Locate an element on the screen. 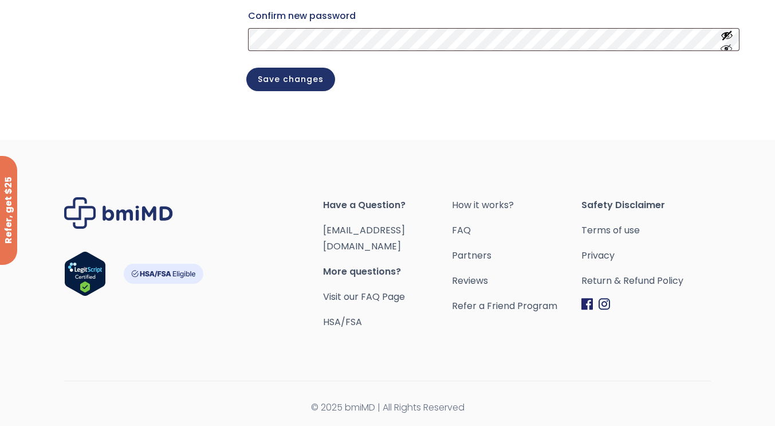  a: Terms of use is located at coordinates (646, 230).